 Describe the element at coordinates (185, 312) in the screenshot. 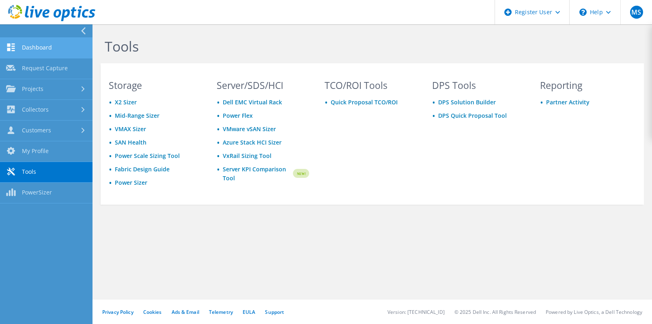

I see `a: Ads & Email` at that location.